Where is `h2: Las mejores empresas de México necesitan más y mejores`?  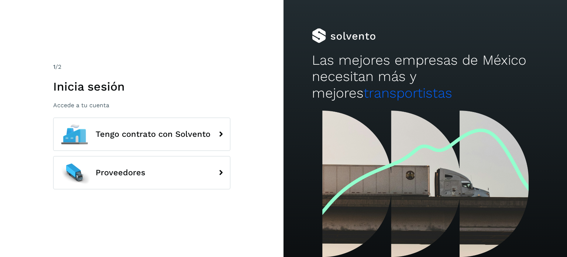 h2: Las mejores empresas de México necesitan más y mejores is located at coordinates (425, 76).